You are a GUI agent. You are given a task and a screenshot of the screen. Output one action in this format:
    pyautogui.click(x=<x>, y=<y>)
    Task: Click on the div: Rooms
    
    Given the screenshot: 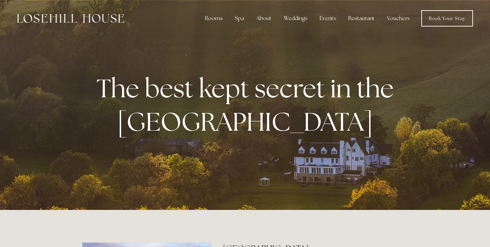 What is the action you would take?
    pyautogui.click(x=214, y=18)
    